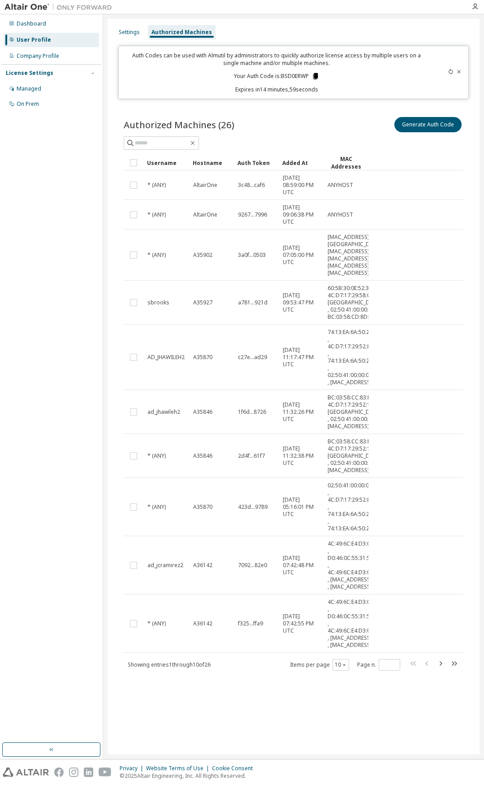 Image resolution: width=484 pixels, height=785 pixels. I want to click on span: 7092...82e0, so click(253, 566).